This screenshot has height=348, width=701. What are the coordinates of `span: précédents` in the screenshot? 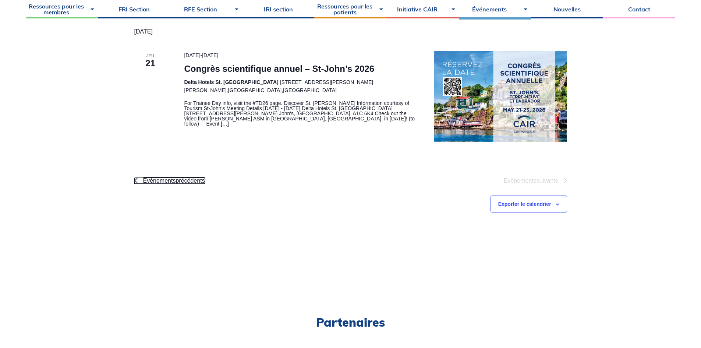 It's located at (174, 181).